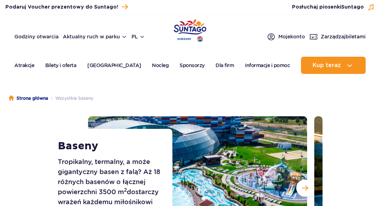 This screenshot has width=380, height=206. Describe the element at coordinates (334, 65) in the screenshot. I see `button: Kup teraz` at that location.